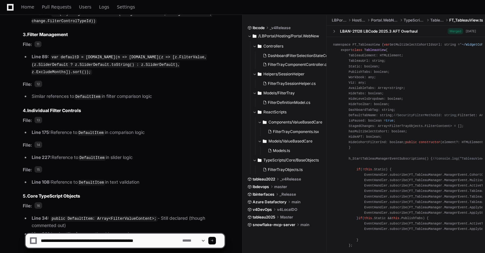 The width and height of the screenshot is (485, 253). Describe the element at coordinates (437, 20) in the screenshot. I see `span: Tableau` at that location.